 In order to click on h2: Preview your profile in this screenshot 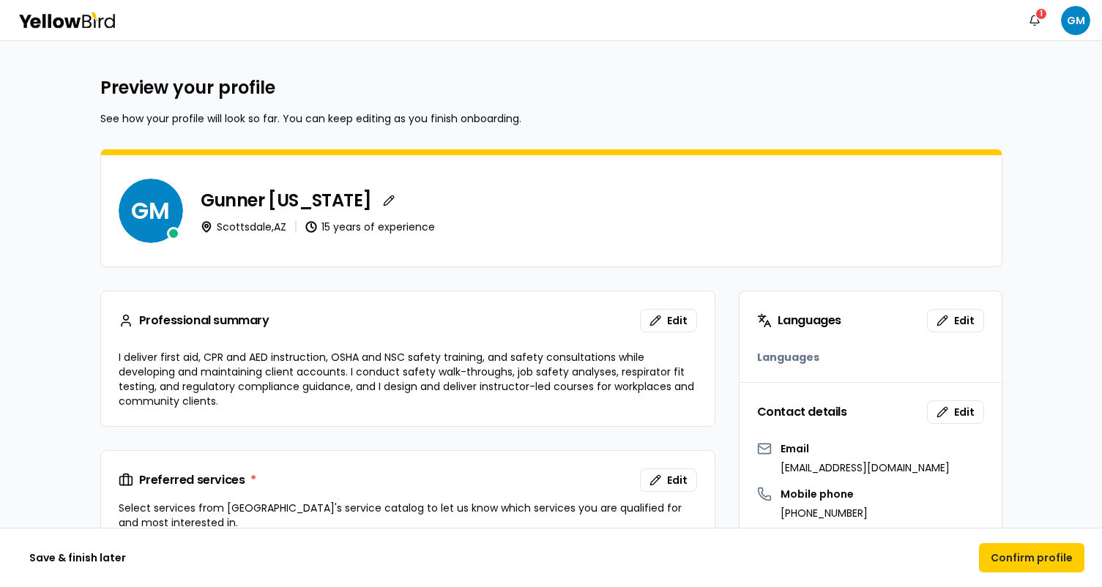, I will do `click(551, 88)`.